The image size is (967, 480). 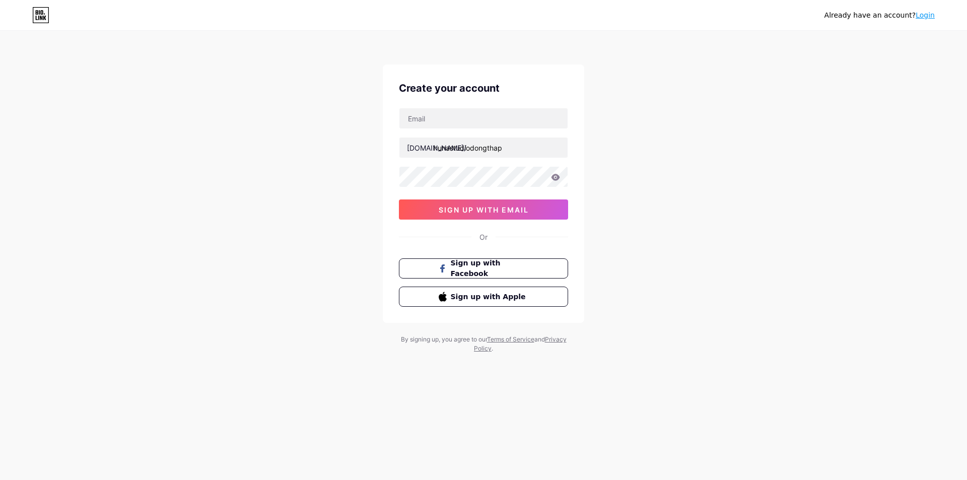 I want to click on div: Or, so click(x=483, y=237).